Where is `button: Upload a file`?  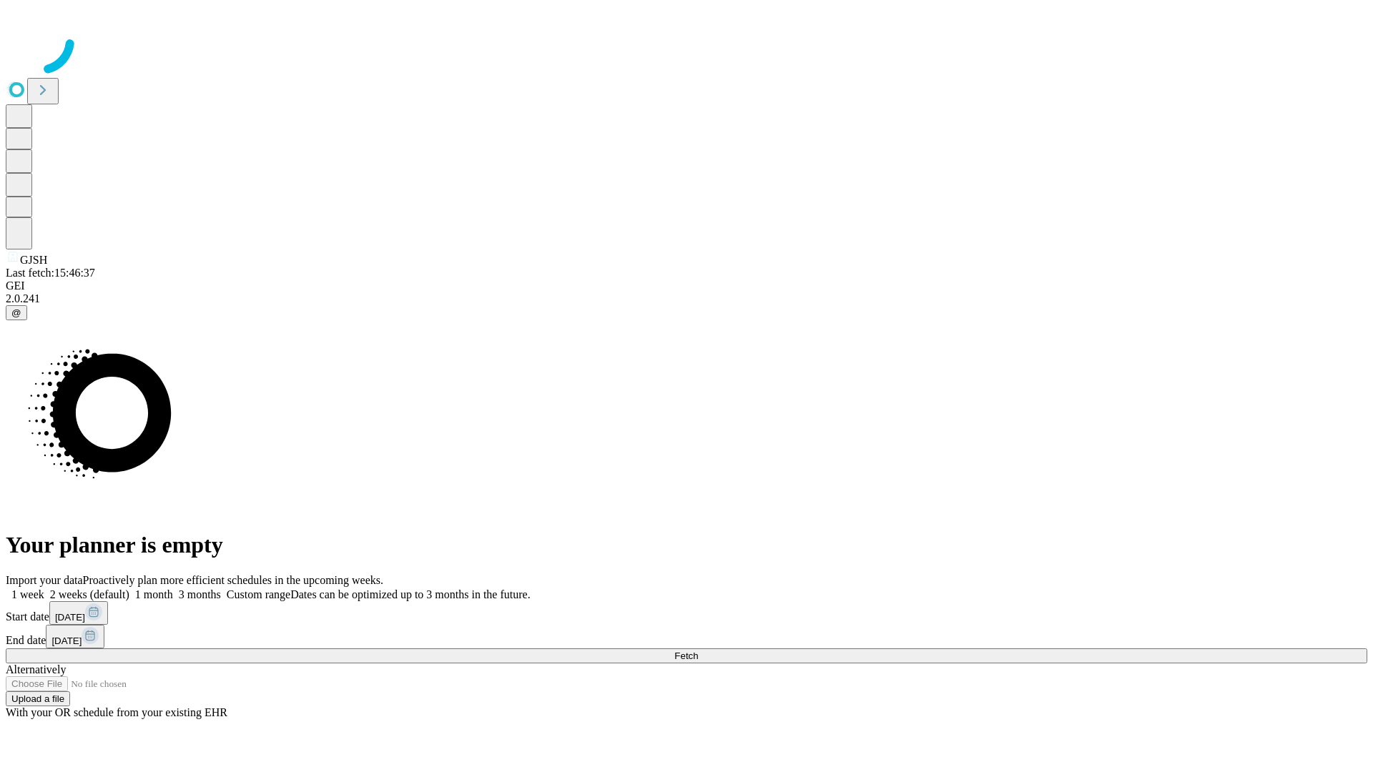
button: Upload a file is located at coordinates (38, 699).